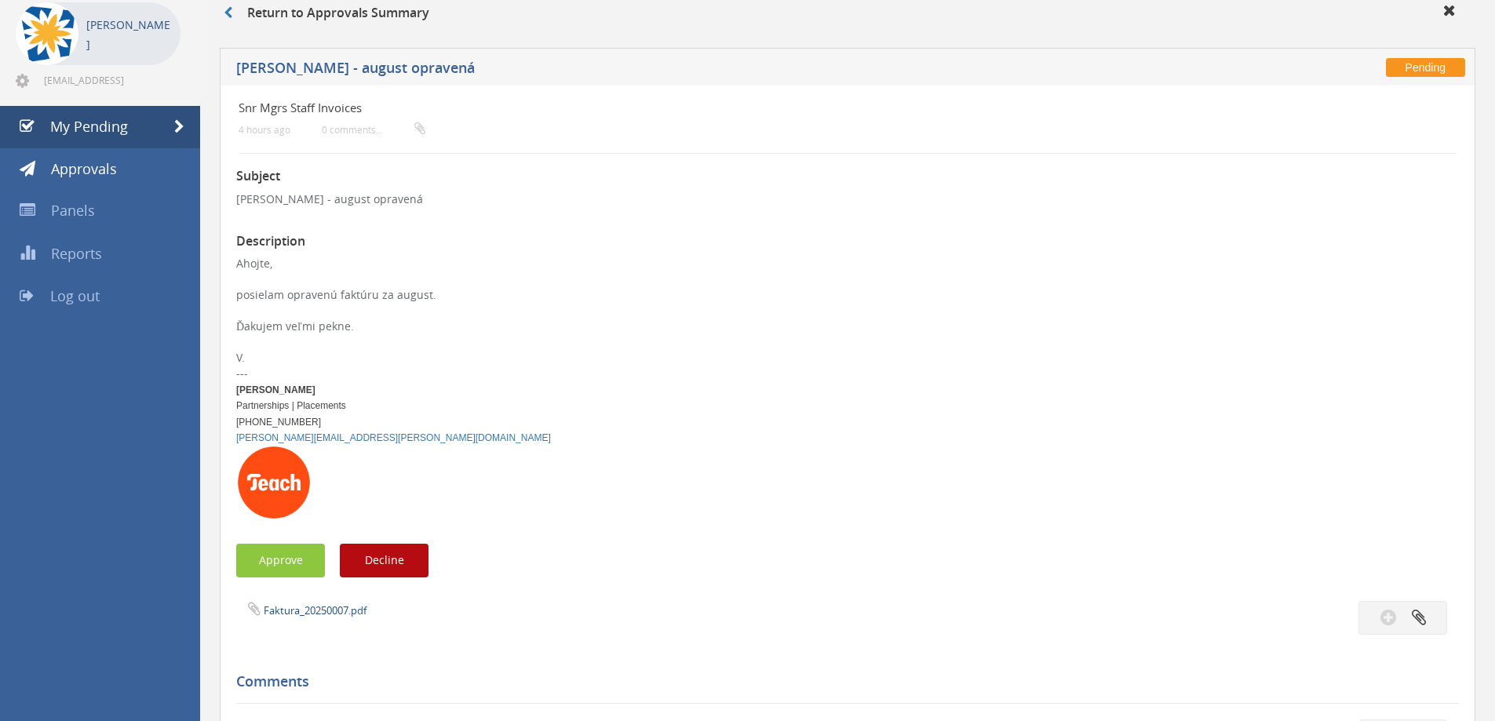  I want to click on h3: Return to Approvals Summary, so click(326, 13).